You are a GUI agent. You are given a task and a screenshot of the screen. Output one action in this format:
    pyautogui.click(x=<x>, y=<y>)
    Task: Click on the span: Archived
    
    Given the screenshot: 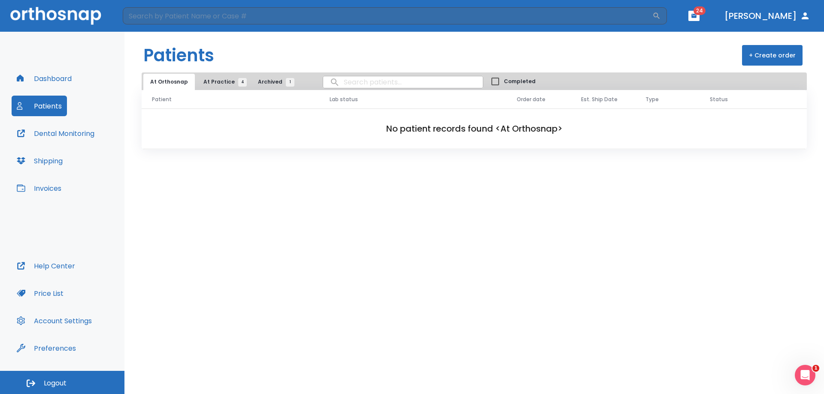 What is the action you would take?
    pyautogui.click(x=274, y=82)
    